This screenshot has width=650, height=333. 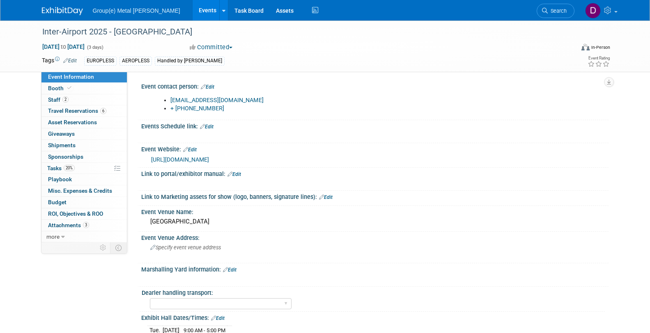 What do you see at coordinates (84, 179) in the screenshot?
I see `a: Playbook` at bounding box center [84, 179].